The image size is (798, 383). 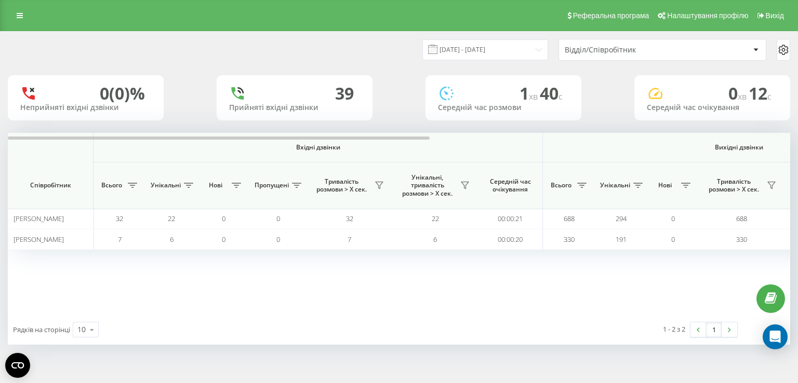 I want to click on td: 00:00:21, so click(x=510, y=219).